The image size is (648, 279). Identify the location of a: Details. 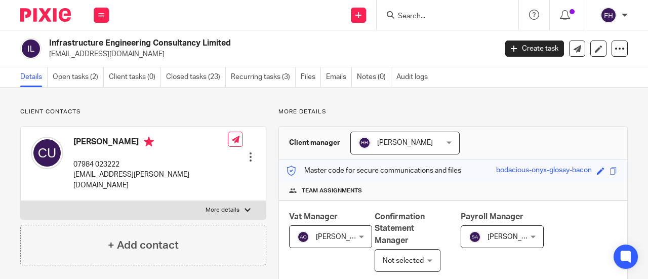
(34, 77).